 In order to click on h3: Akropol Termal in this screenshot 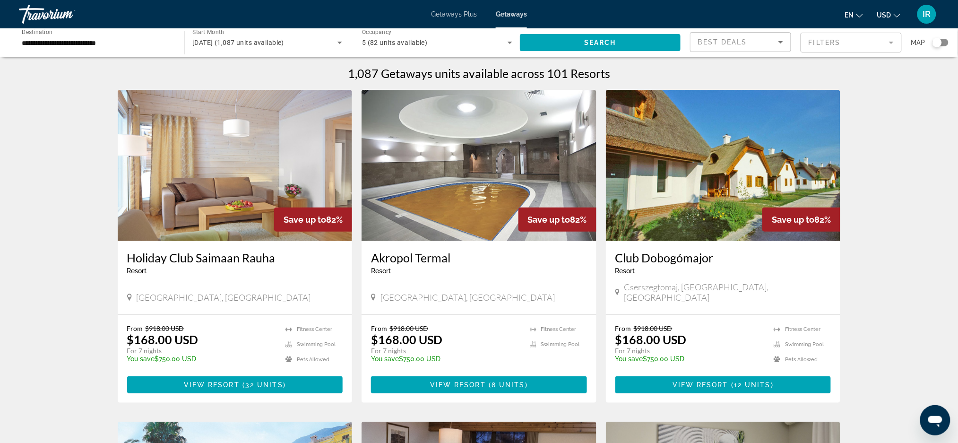, I will do `click(479, 258)`.